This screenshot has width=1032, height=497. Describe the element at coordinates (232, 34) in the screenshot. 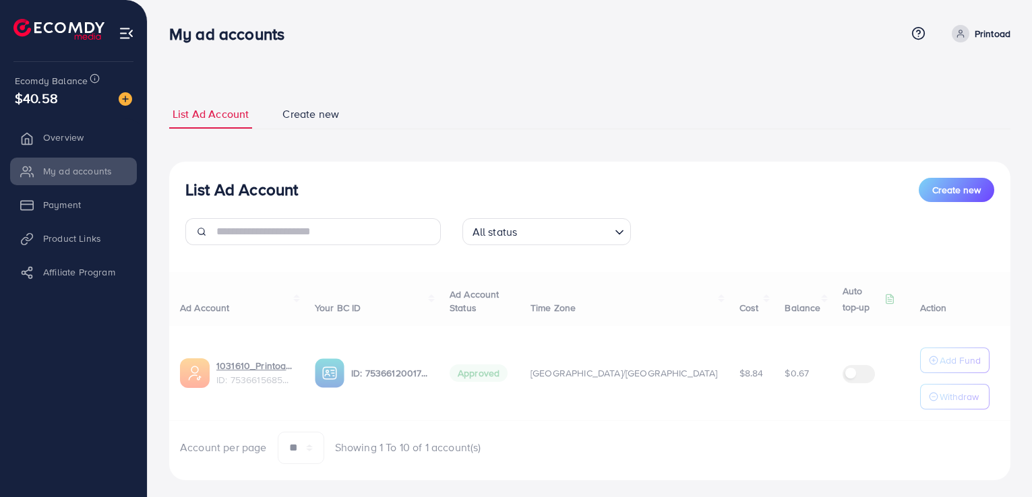

I see `h3: My ad accounts` at that location.